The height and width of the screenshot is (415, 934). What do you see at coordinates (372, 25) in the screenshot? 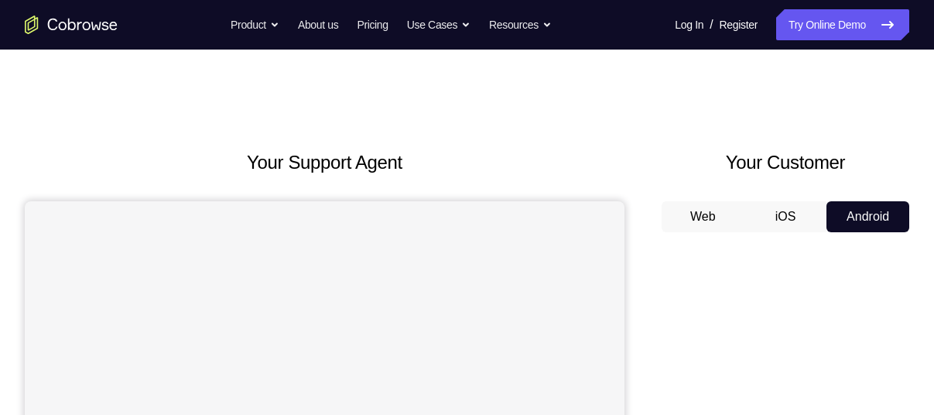
I see `a: Pricing` at bounding box center [372, 25].